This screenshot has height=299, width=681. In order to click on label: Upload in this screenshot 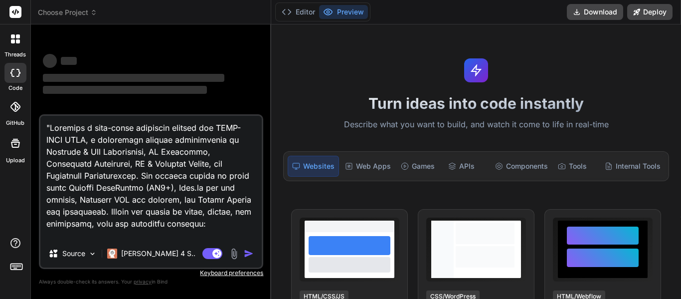, I will do `click(15, 160)`.